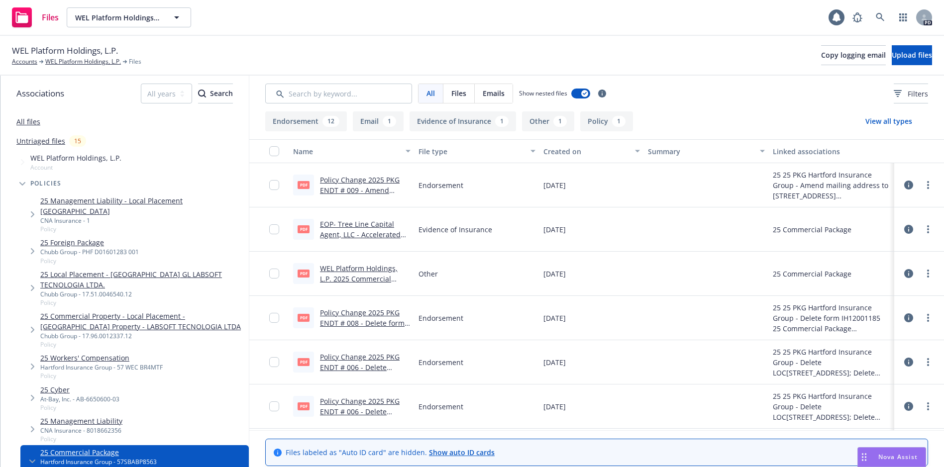 The height and width of the screenshot is (467, 944). What do you see at coordinates (202, 94) in the screenshot?
I see `svg: Search` at bounding box center [202, 94].